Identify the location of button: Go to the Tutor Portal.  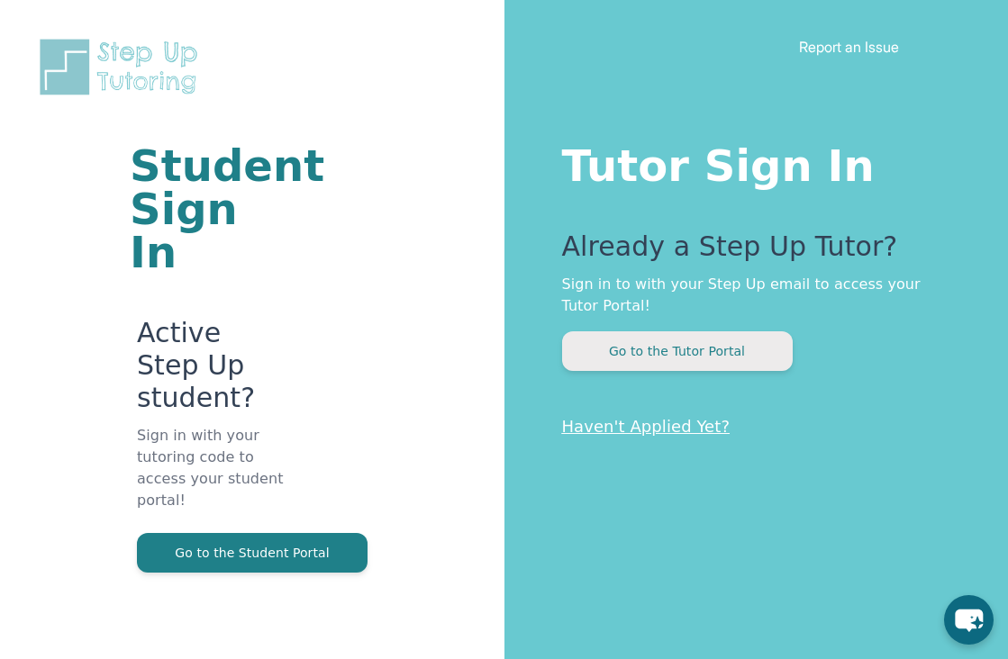
(677, 351).